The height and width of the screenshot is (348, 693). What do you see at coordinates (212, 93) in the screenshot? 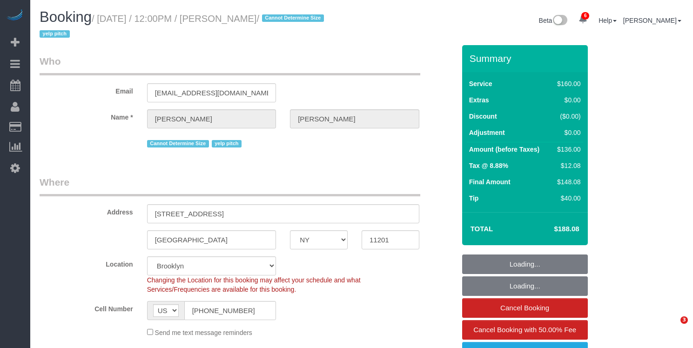
I see `input: Email` at bounding box center [212, 93].